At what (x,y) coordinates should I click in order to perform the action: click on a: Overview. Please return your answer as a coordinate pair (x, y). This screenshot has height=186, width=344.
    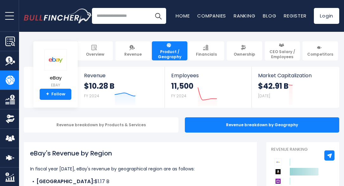
    Looking at the image, I should click on (95, 51).